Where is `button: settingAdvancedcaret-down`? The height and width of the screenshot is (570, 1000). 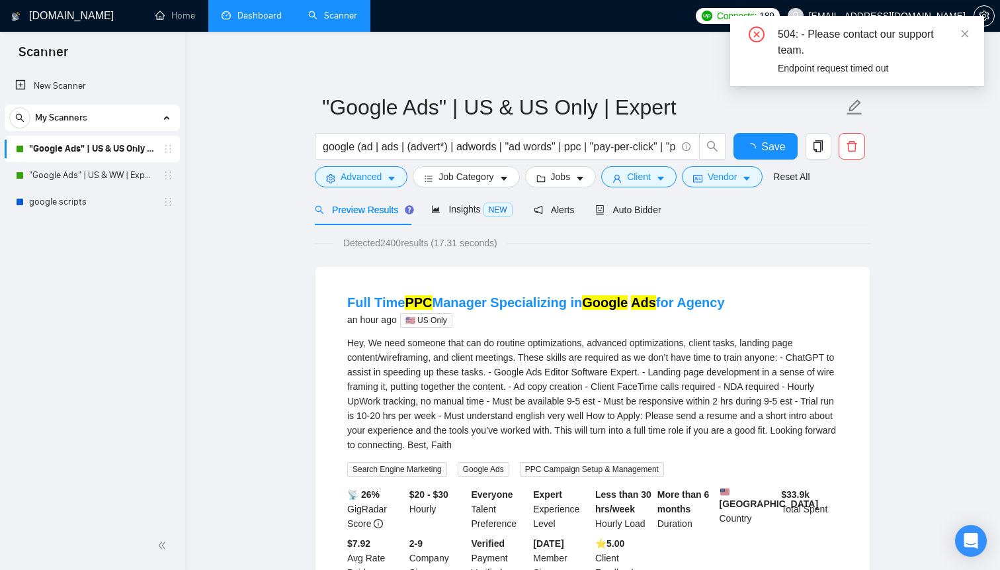 button: settingAdvancedcaret-down is located at coordinates (361, 177).